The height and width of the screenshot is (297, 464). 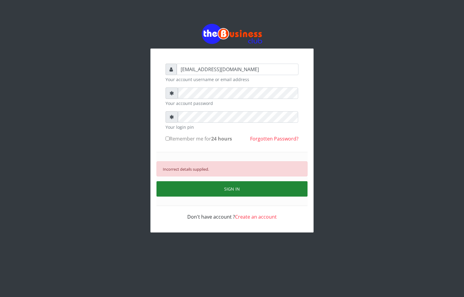 I want to click on small: Incorrect details supplied., so click(x=186, y=169).